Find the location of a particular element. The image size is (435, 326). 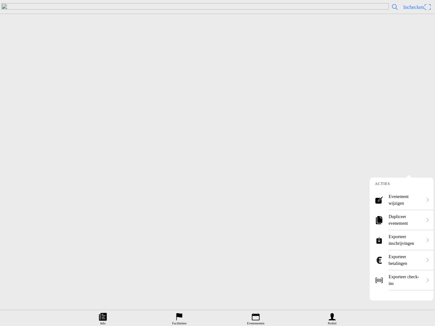

ion-label: Exporteer inschrijvingen is located at coordinates (405, 240).